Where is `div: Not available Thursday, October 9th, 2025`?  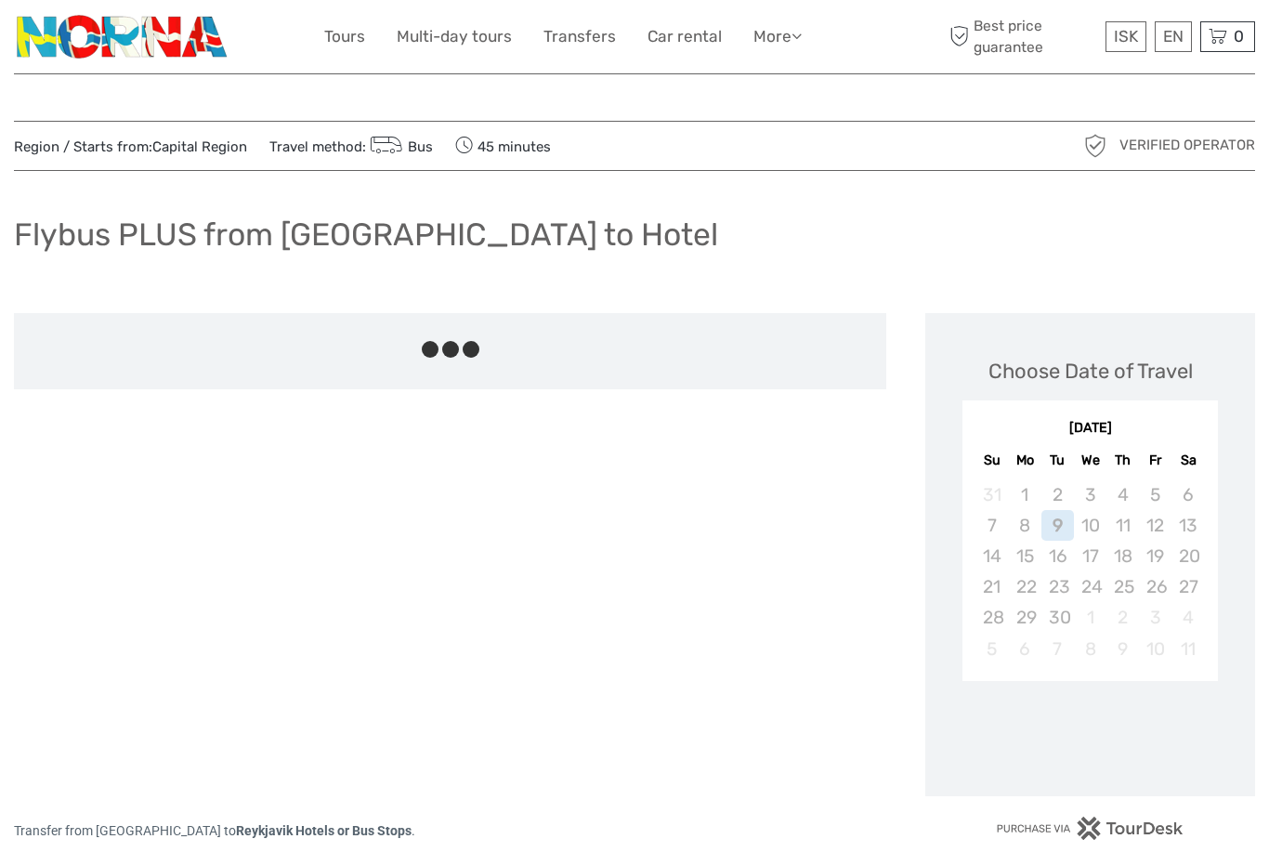 div: Not available Thursday, October 9th, 2025 is located at coordinates (1122, 648).